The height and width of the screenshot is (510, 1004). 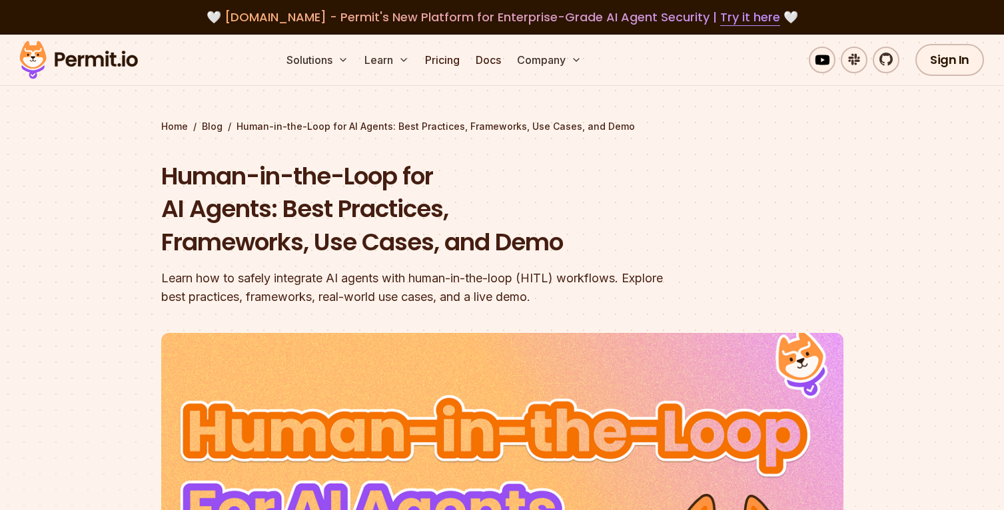 I want to click on button: Learn, so click(x=386, y=60).